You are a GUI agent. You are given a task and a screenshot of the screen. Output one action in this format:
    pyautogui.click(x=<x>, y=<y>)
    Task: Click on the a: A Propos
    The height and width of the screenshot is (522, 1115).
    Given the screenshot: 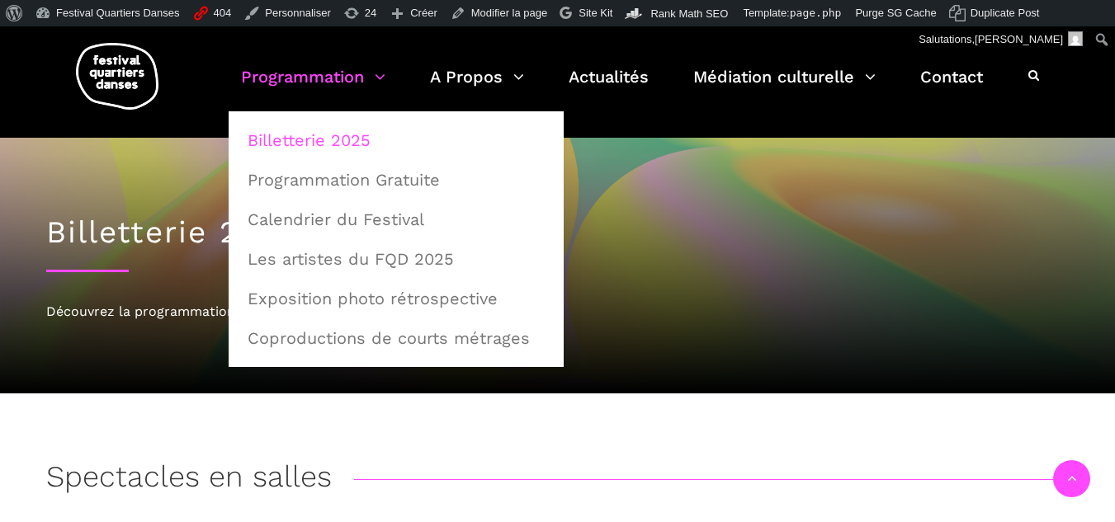 What is the action you would take?
    pyautogui.click(x=477, y=87)
    